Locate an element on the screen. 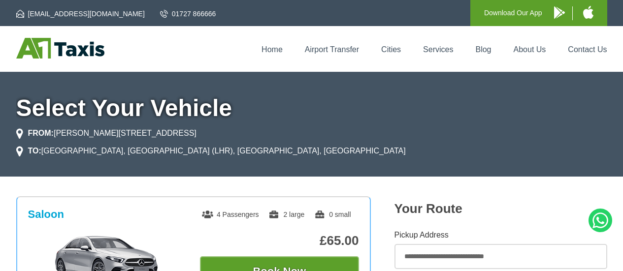 Image resolution: width=623 pixels, height=271 pixels. p: Download Our App is located at coordinates (513, 13).